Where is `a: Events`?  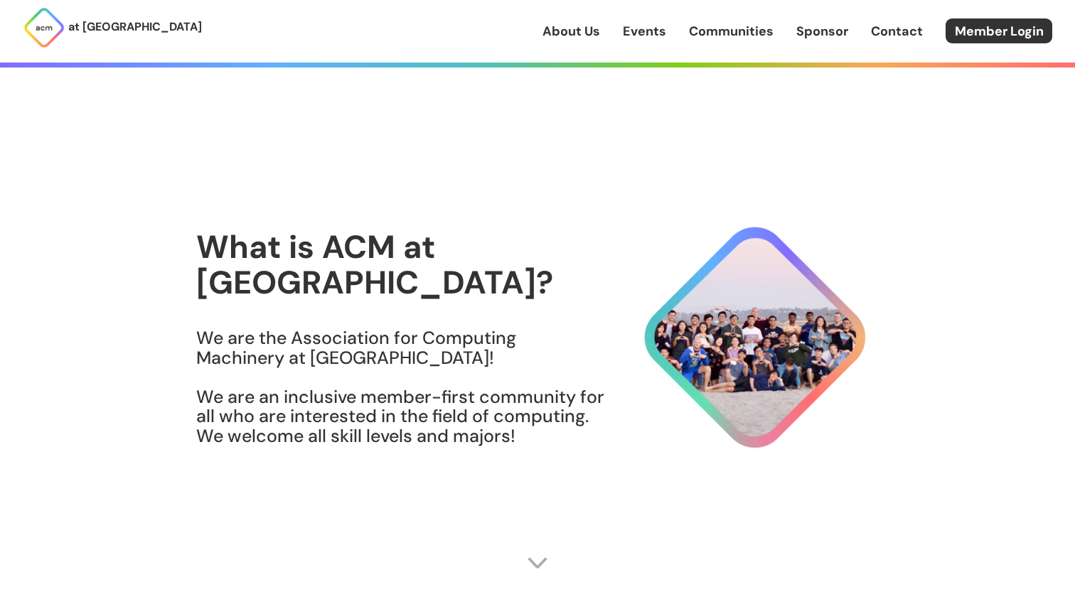
a: Events is located at coordinates (644, 31).